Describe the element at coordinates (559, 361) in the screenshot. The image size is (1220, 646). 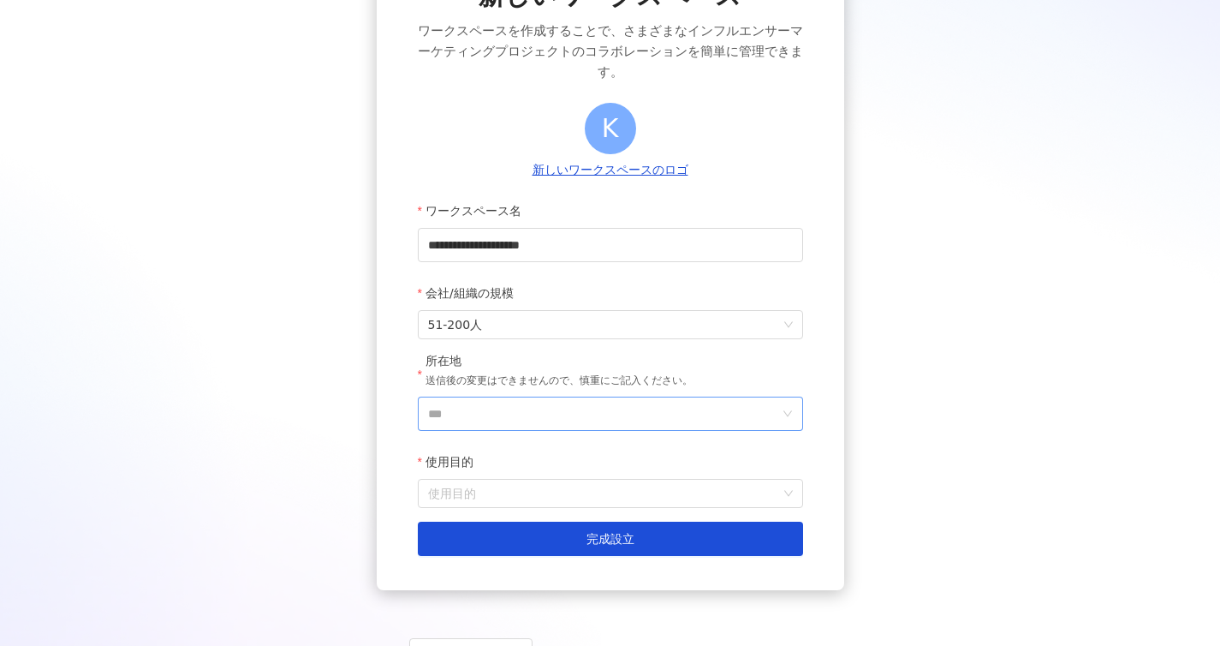
I see `div: 所在地` at that location.